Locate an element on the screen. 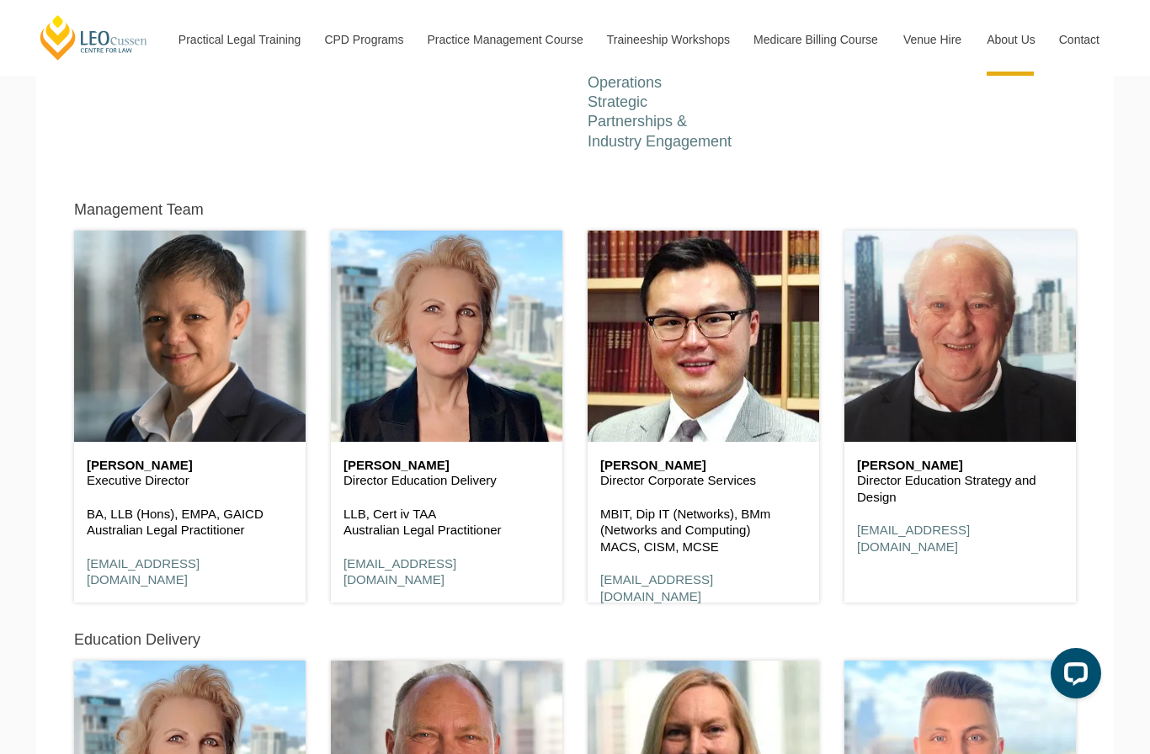 The width and height of the screenshot is (1150, 754). a: Strategic Partnerships & Industry Engagement is located at coordinates (659, 121).